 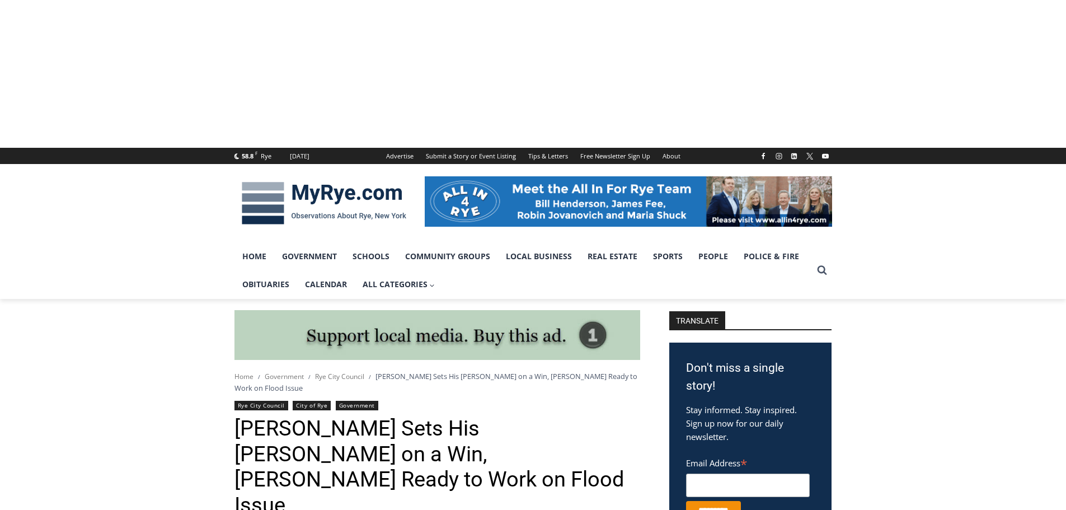 I want to click on span: F, so click(x=256, y=153).